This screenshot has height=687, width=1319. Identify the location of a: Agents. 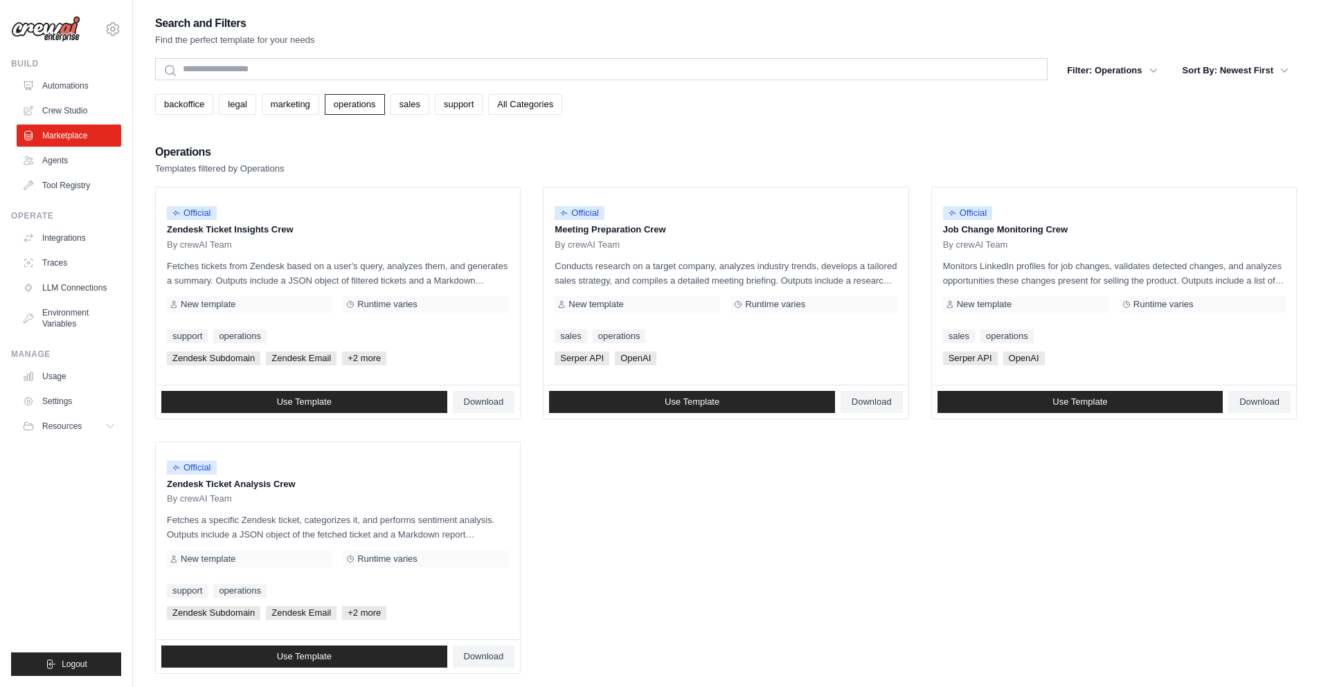
(69, 161).